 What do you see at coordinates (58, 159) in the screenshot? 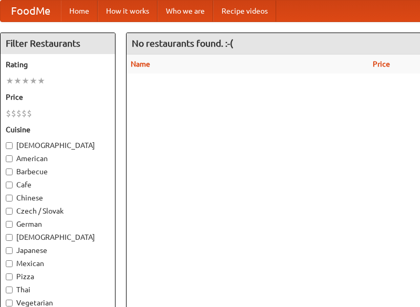
I see `label: American` at bounding box center [58, 159].